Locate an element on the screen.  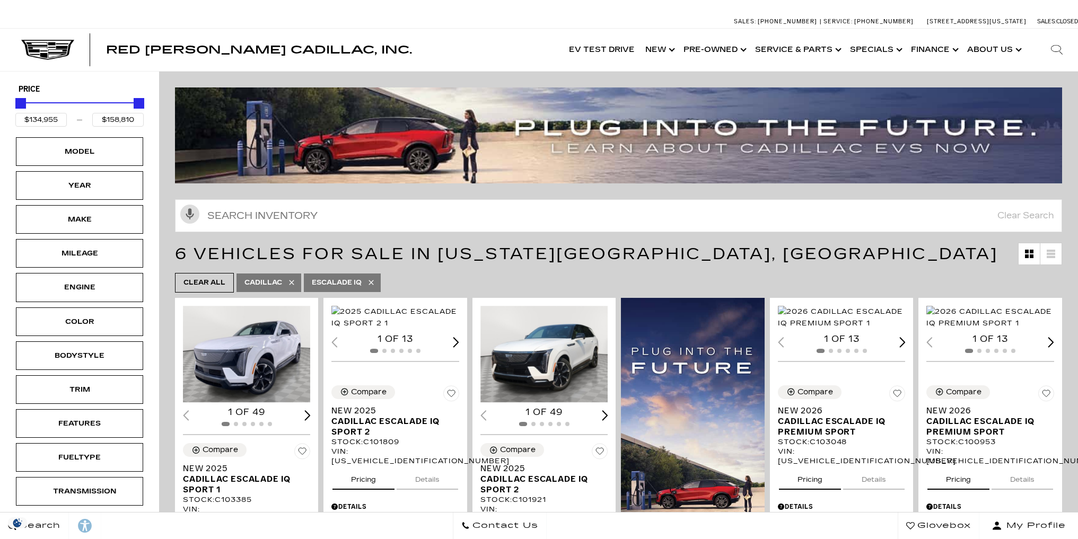
div: Transmission is located at coordinates (80, 492).